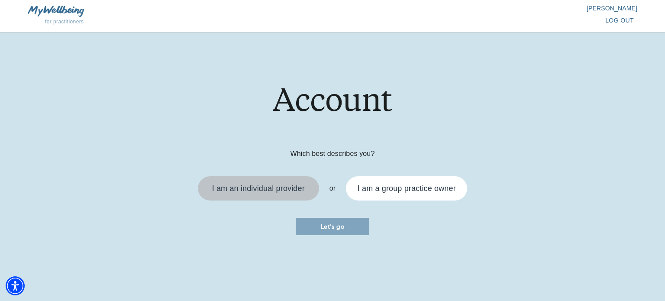  What do you see at coordinates (620, 20) in the screenshot?
I see `button: log out` at bounding box center [620, 20].